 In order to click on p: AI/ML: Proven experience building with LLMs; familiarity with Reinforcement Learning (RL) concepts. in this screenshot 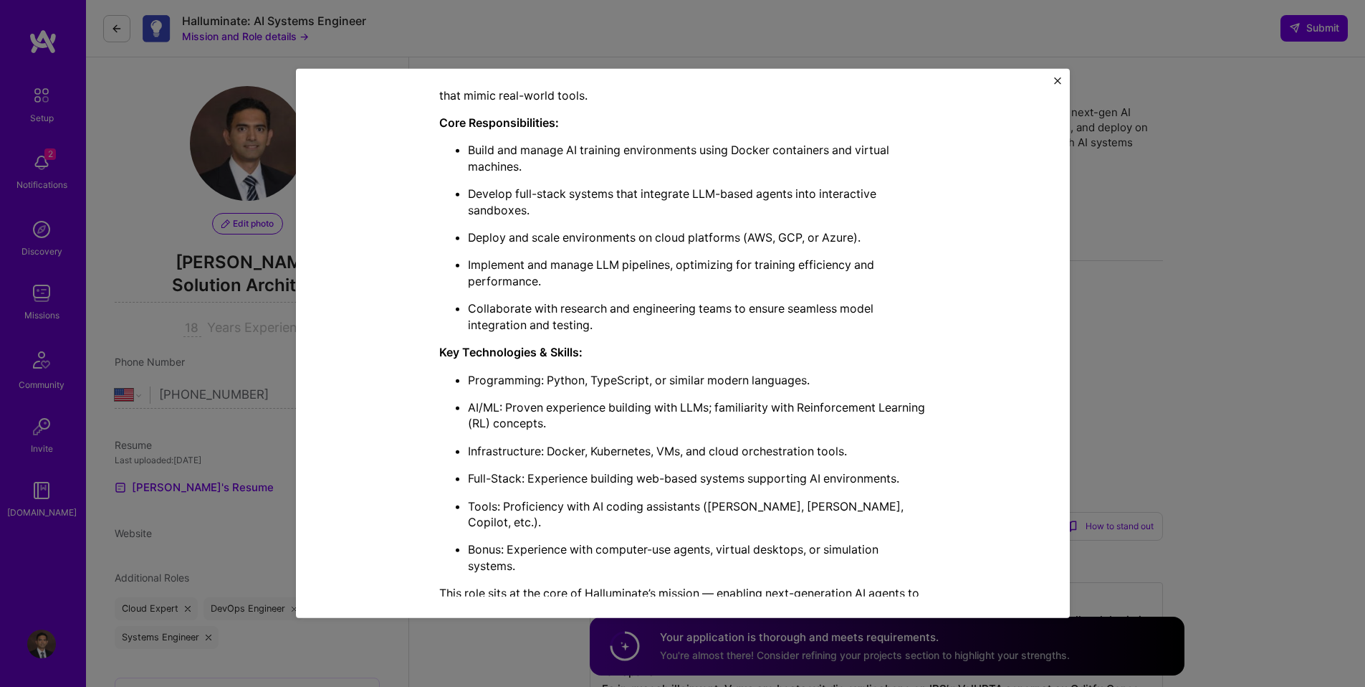, I will do `click(697, 415)`.